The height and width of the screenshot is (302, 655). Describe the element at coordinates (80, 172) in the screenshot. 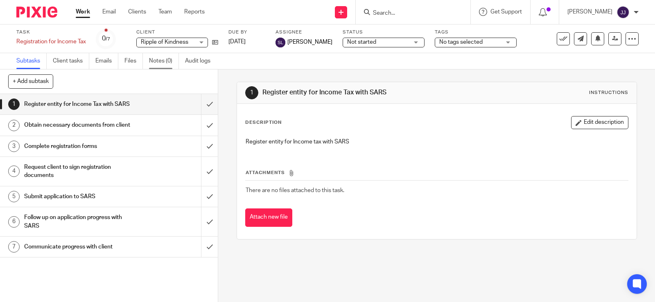

I see `h1: Request client to sign registration documents` at that location.